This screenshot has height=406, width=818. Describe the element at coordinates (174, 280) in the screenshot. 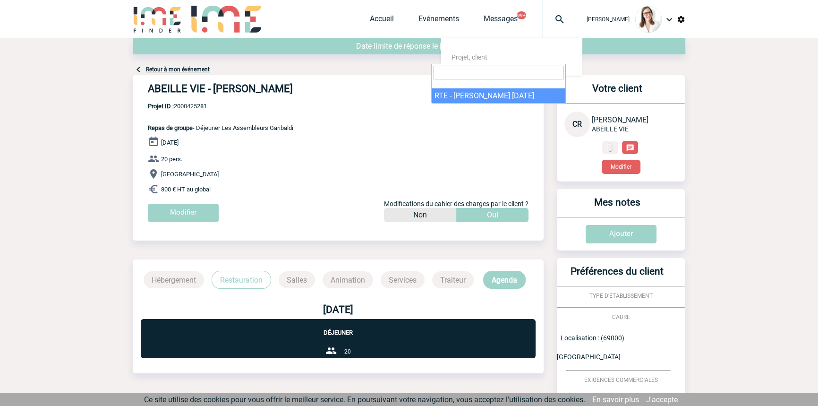

I see `p: Hébergement` at that location.